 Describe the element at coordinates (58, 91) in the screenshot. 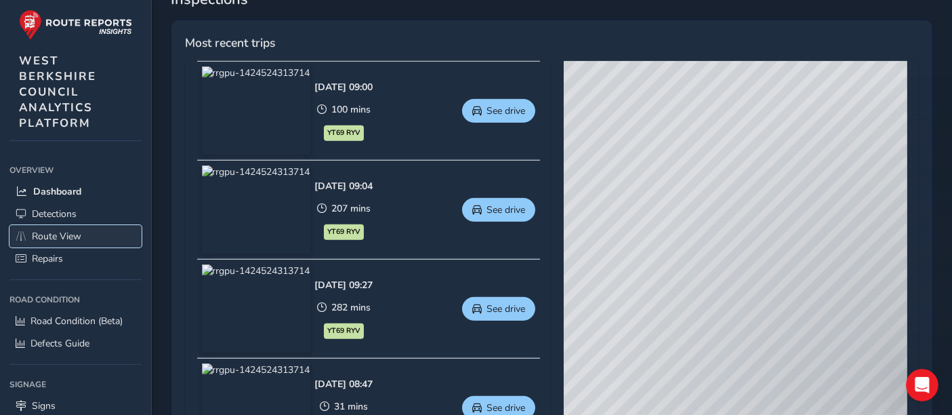

I see `span: WEST BERKSHIRE COUNCIL ANALYTICS PLATFORM` at that location.